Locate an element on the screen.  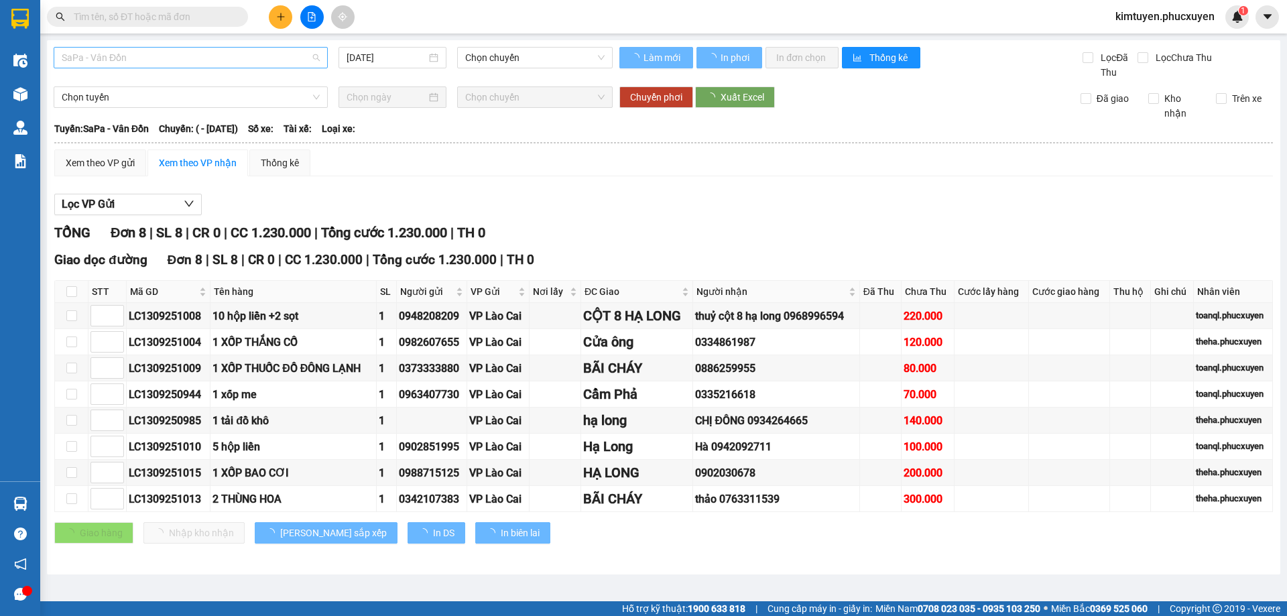
th: STT is located at coordinates (107, 292).